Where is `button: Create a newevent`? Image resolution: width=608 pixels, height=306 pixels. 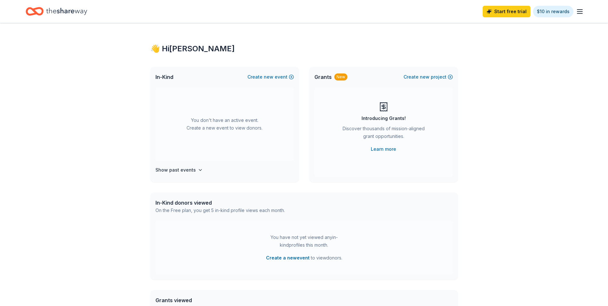 button: Create a newevent is located at coordinates (288, 258).